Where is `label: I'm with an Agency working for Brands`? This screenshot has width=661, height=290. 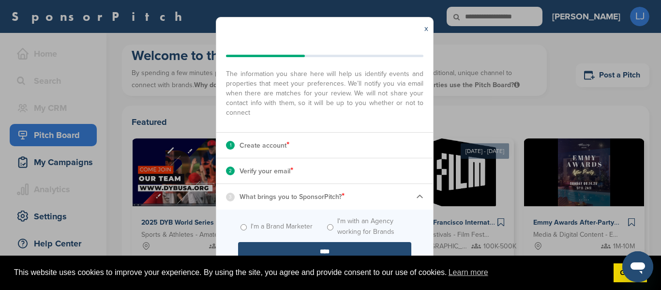
label: I'm with an Agency working for Brands is located at coordinates (374, 227).